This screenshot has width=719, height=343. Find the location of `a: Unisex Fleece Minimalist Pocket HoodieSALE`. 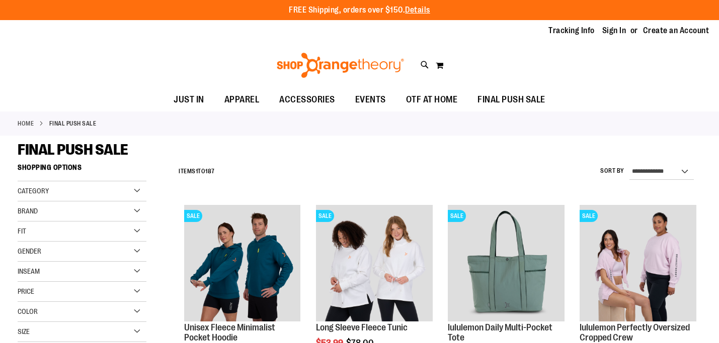

a: Unisex Fleece Minimalist Pocket HoodieSALE is located at coordinates (242, 264).